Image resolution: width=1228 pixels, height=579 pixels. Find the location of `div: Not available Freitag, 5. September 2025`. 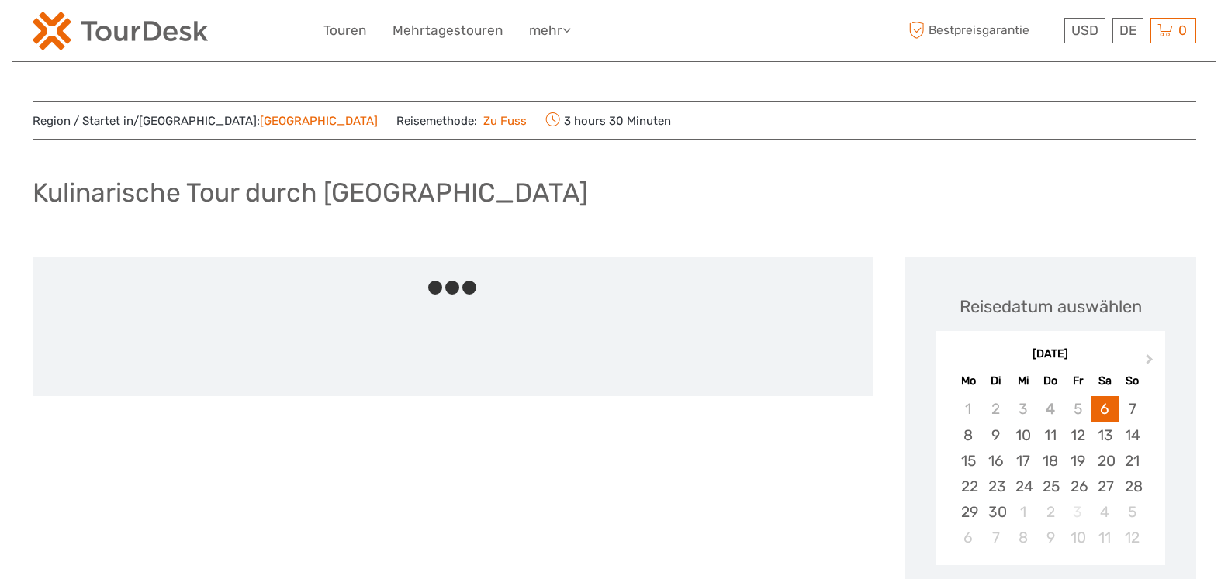

div: Not available Freitag, 5. September 2025 is located at coordinates (1077, 409).